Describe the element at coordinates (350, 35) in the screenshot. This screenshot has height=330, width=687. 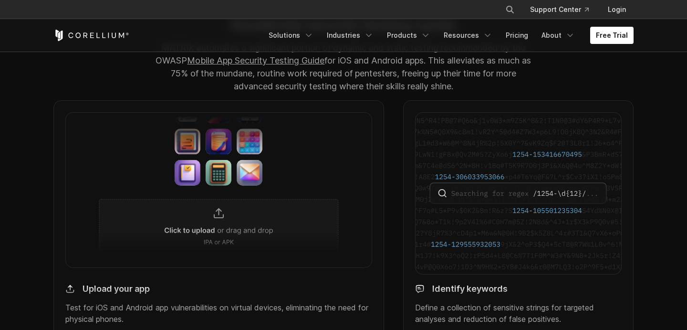
I see `a: Industries` at that location.